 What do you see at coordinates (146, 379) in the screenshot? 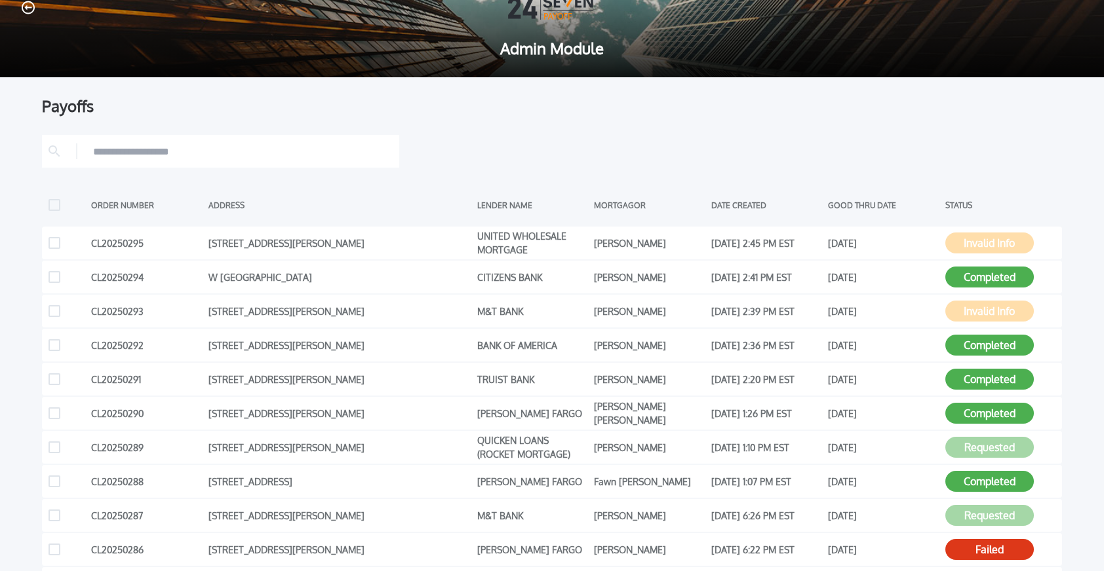
I see `div: CL20250291` at bounding box center [146, 379].